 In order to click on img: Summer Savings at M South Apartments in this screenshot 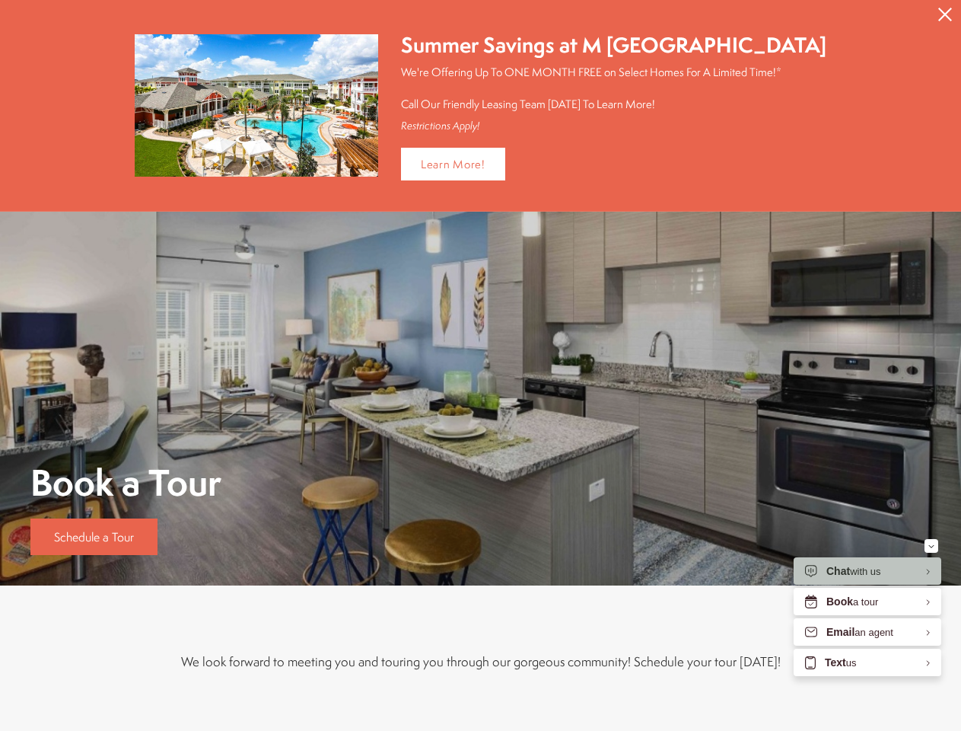, I will do `click(256, 105)`.